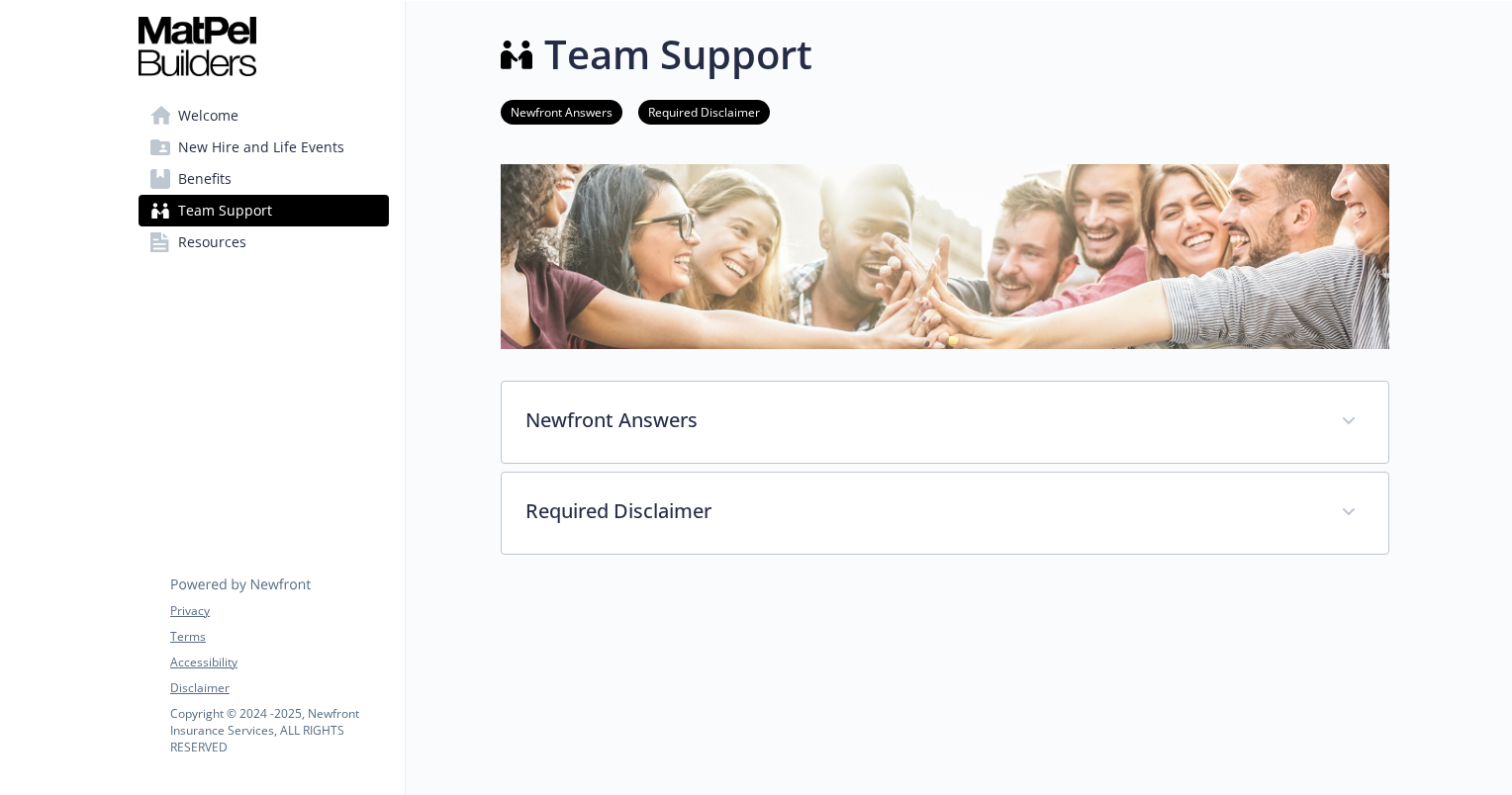  What do you see at coordinates (205, 179) in the screenshot?
I see `span: Benefits` at bounding box center [205, 179].